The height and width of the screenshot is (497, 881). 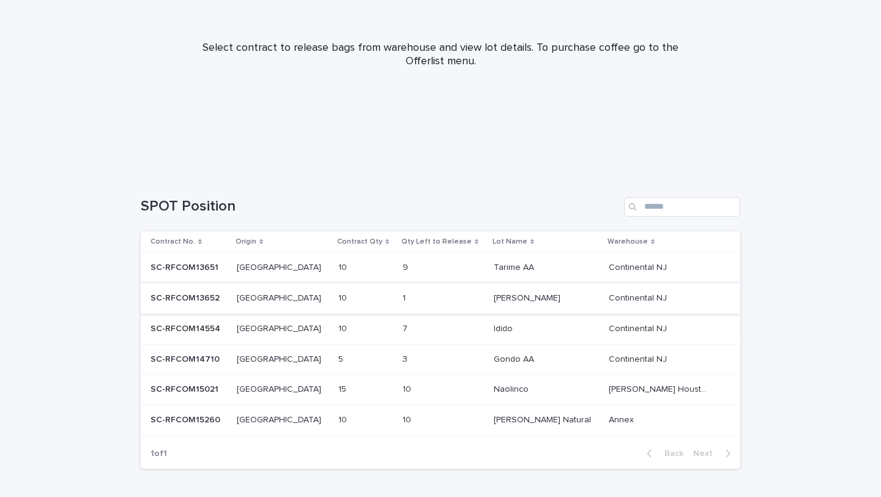 I want to click on h1: SPOT Position, so click(x=380, y=206).